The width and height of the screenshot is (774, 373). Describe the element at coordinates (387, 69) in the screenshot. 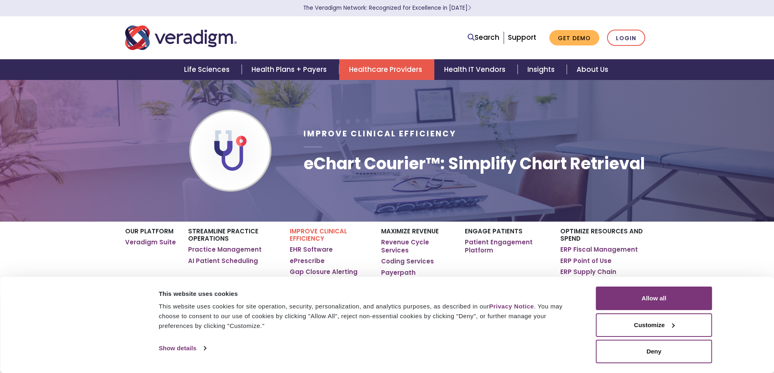

I see `a: Healthcare Providers` at that location.